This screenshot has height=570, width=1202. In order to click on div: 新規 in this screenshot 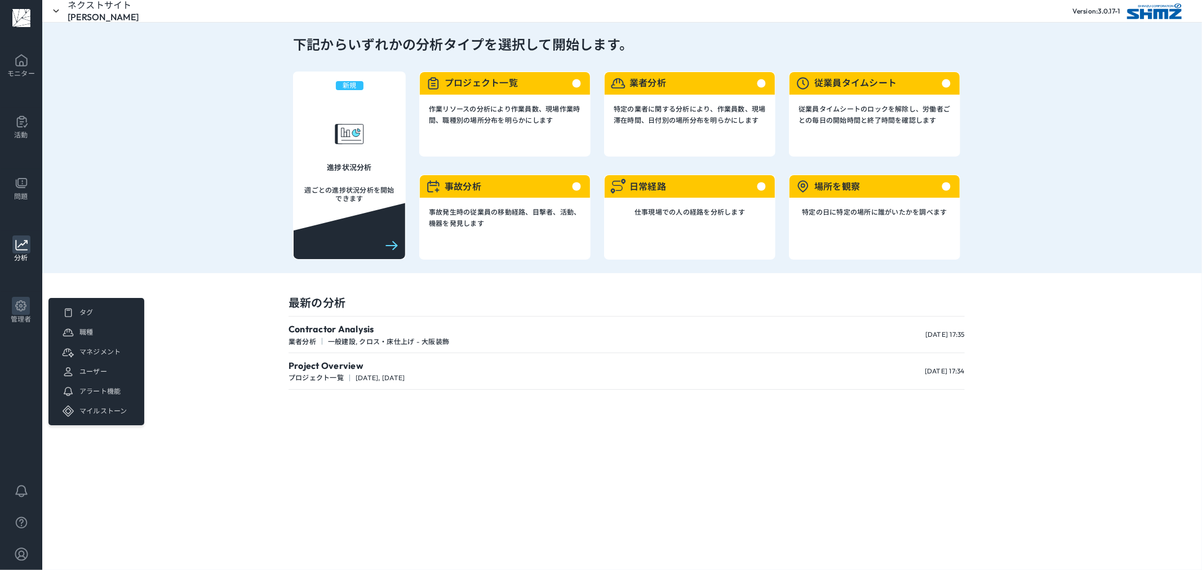, I will do `click(349, 86)`.